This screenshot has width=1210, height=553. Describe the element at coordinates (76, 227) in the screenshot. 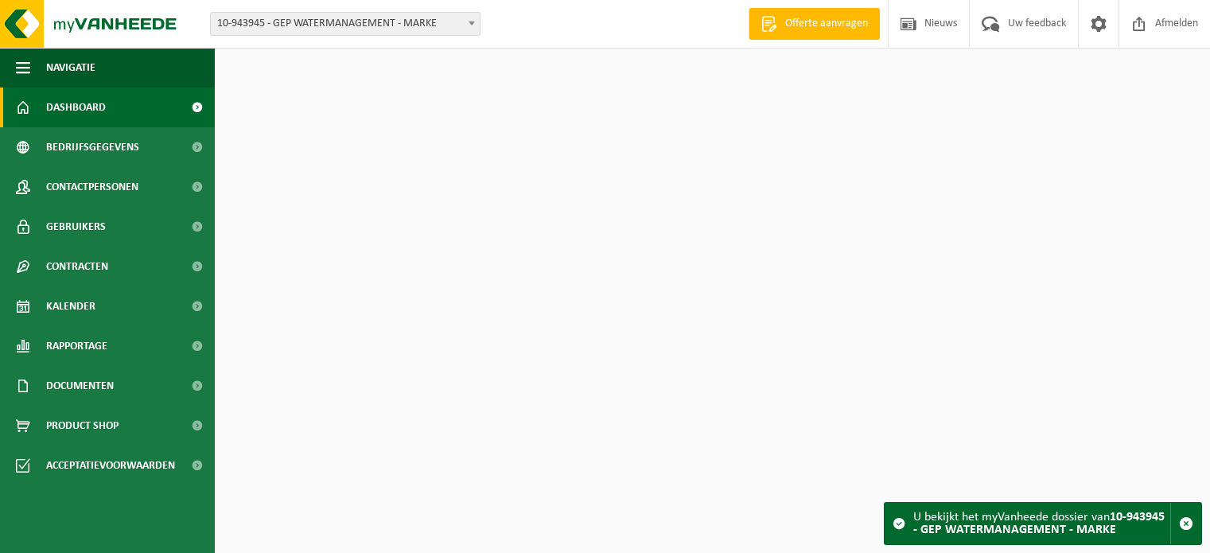

I see `span: Gebruikers` at that location.